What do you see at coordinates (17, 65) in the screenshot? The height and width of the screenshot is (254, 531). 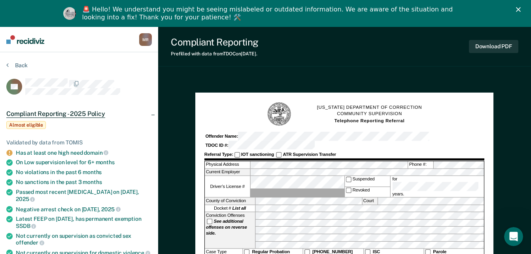 I see `button: Back` at bounding box center [17, 65].